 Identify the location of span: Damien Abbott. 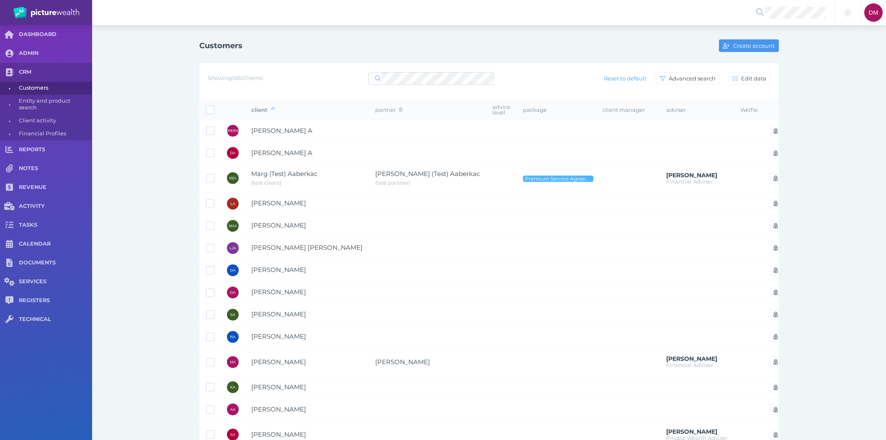
(278, 291).